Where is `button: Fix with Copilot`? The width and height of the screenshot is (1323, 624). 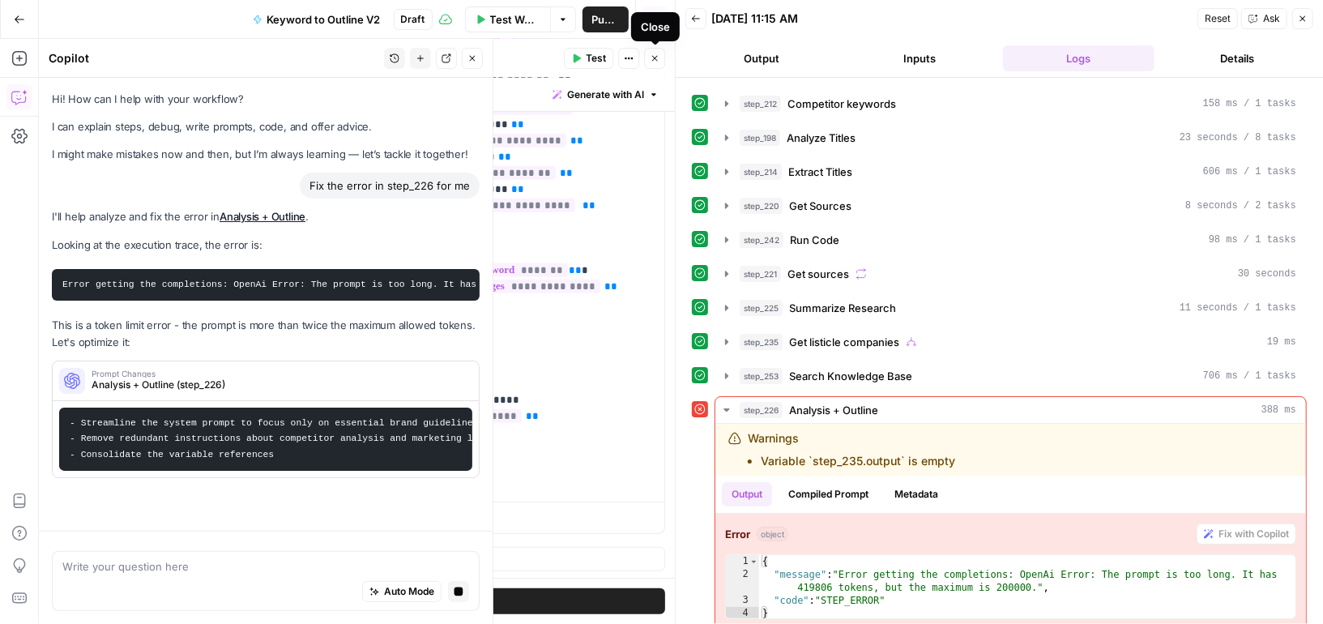 button: Fix with Copilot is located at coordinates (1246, 534).